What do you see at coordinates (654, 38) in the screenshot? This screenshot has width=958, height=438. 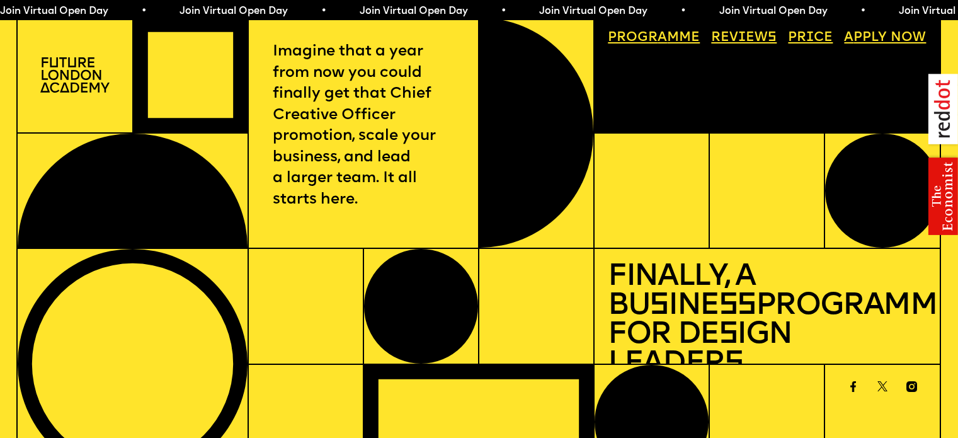 I see `a: Programme` at bounding box center [654, 38].